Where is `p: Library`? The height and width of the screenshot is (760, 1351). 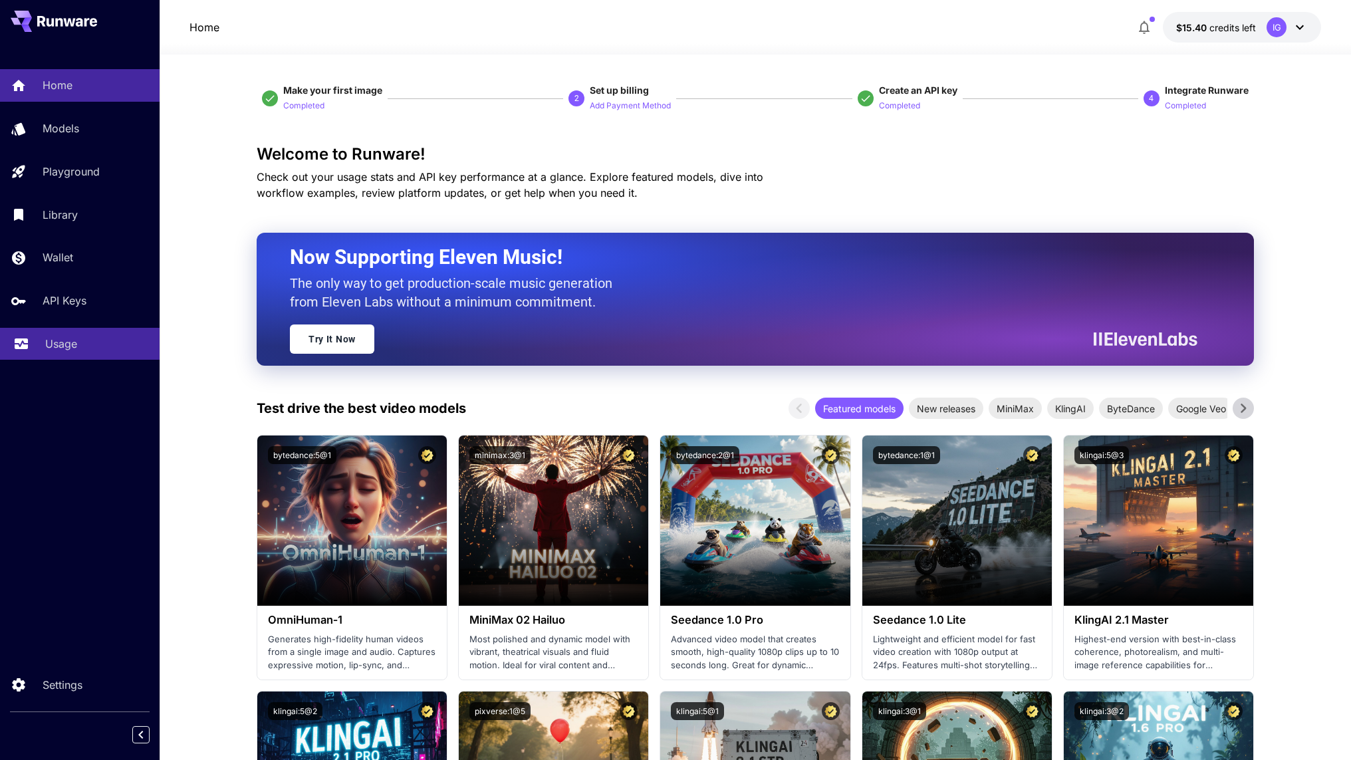 p: Library is located at coordinates (60, 215).